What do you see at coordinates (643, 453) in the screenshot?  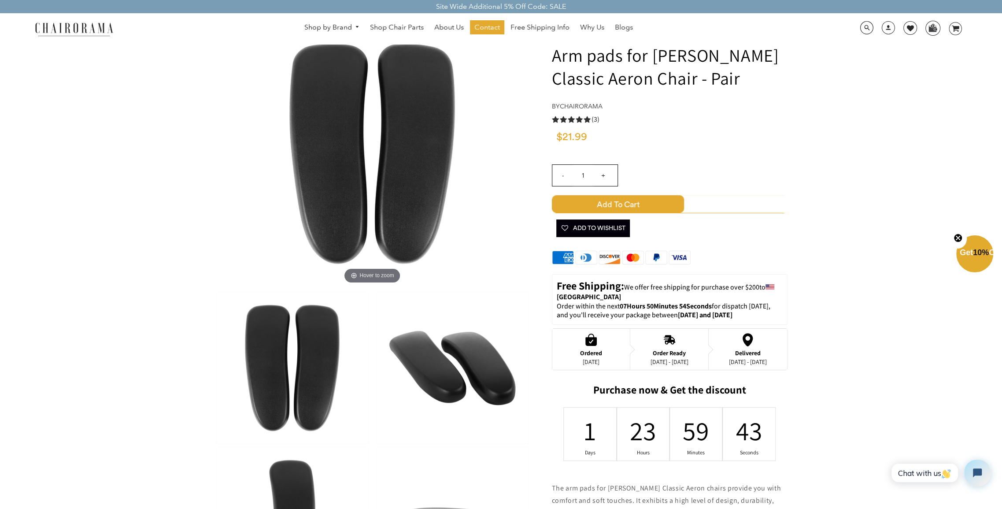 I see `div: Hours` at bounding box center [643, 453].